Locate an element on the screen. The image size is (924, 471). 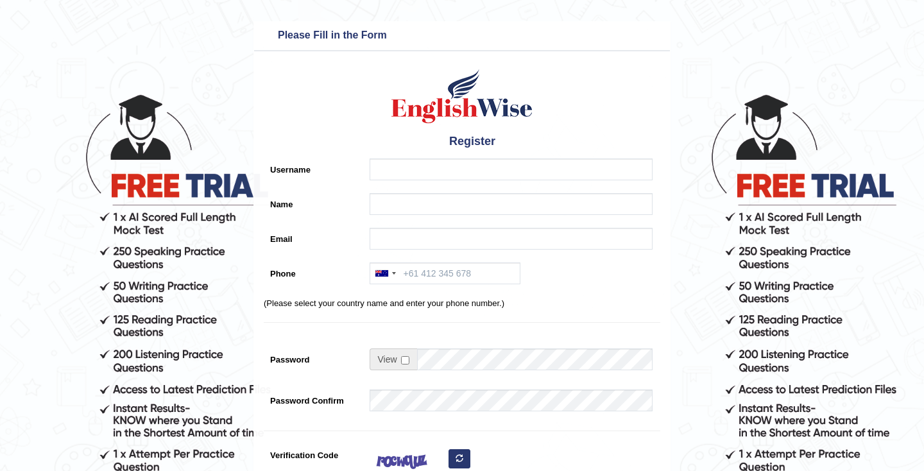
h3: Please Fill in the Form is located at coordinates (462, 36).